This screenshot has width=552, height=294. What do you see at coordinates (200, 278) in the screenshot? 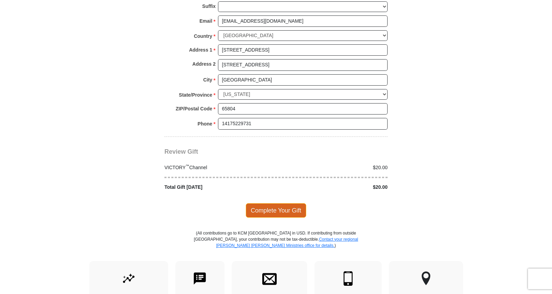
I see `img: text-to-give.svg` at bounding box center [200, 278].